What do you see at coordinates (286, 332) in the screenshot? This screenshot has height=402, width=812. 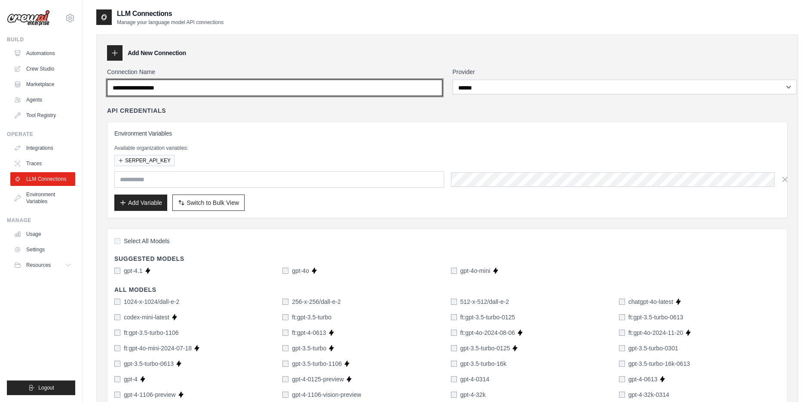 I see `input: ft:gpt-4-0613` at bounding box center [286, 332].